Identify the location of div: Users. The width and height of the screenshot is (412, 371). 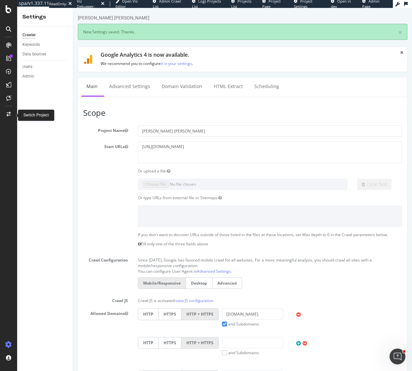
(27, 67).